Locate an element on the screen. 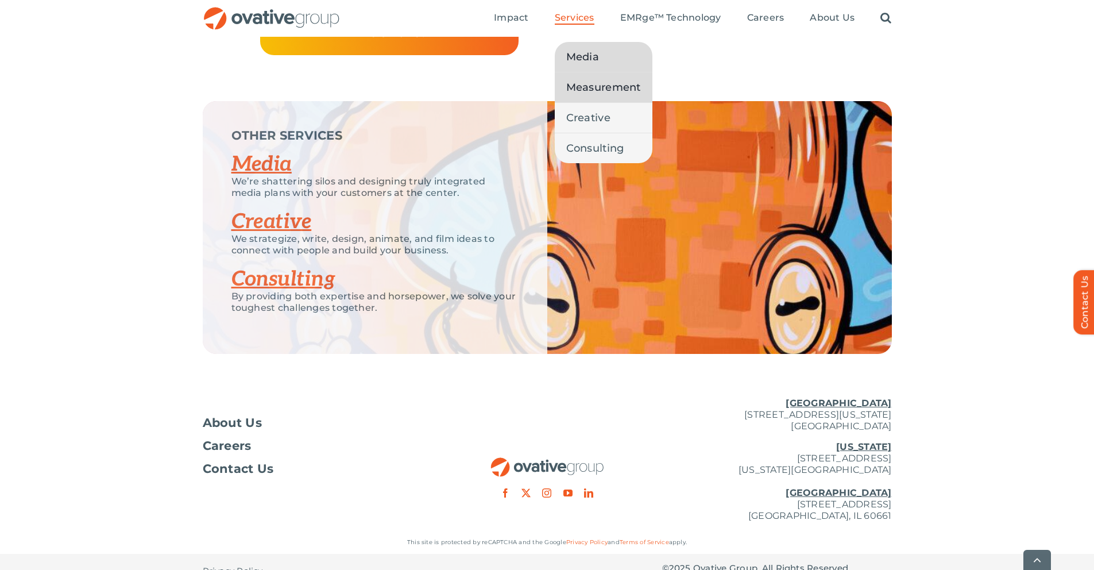 This screenshot has height=570, width=1094. p: We strategize, write, design, animate, and film ideas to connect with people and build your busin... is located at coordinates (375, 245).